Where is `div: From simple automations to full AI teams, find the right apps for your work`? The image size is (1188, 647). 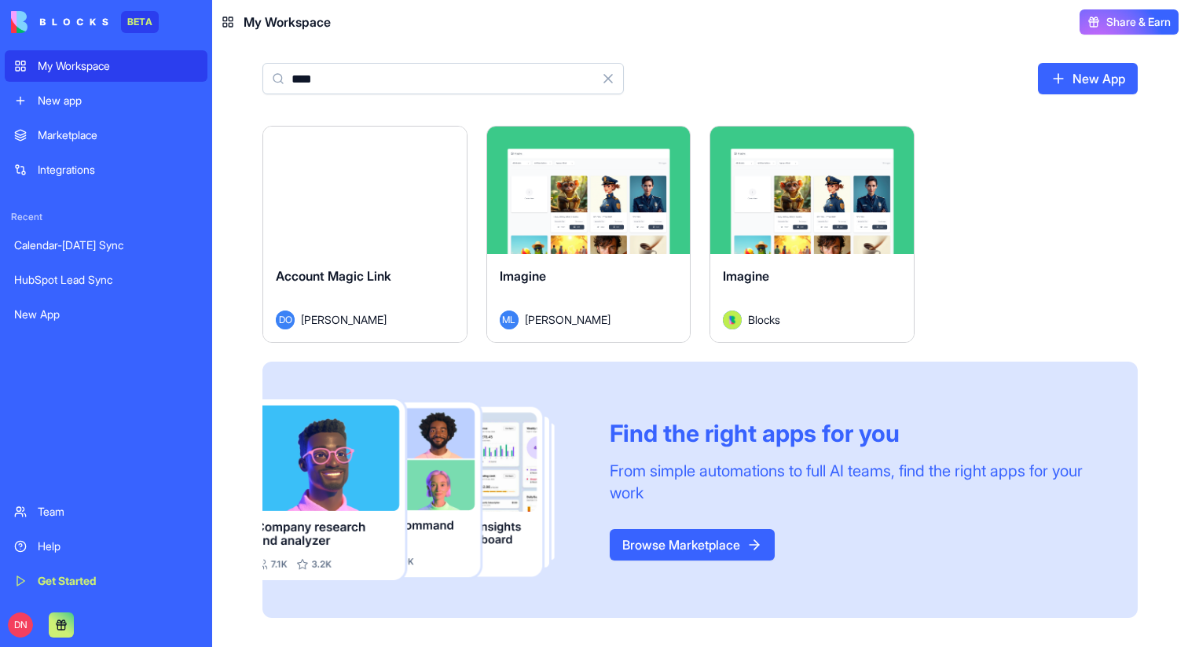 div: From simple automations to full AI teams, find the right apps for your work is located at coordinates (855, 482).